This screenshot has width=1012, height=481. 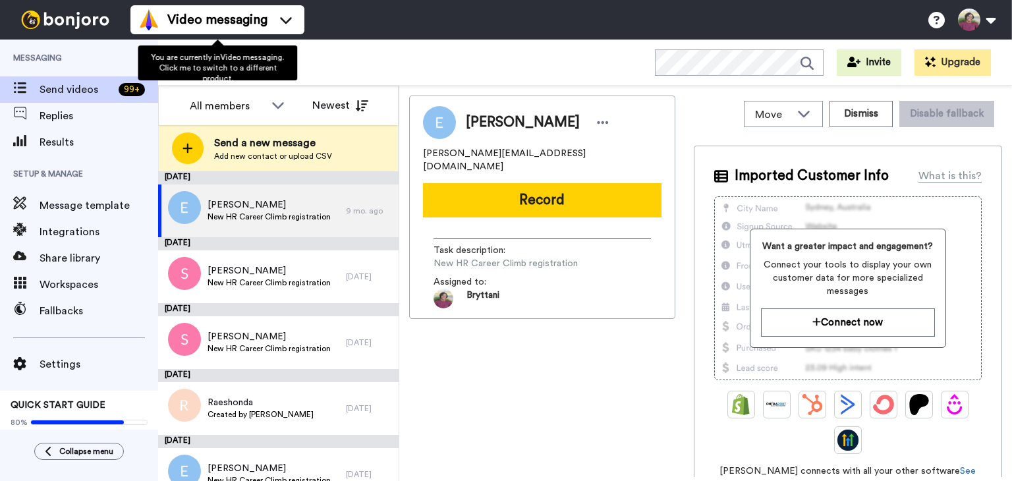 I want to click on span: Send videos, so click(x=76, y=90).